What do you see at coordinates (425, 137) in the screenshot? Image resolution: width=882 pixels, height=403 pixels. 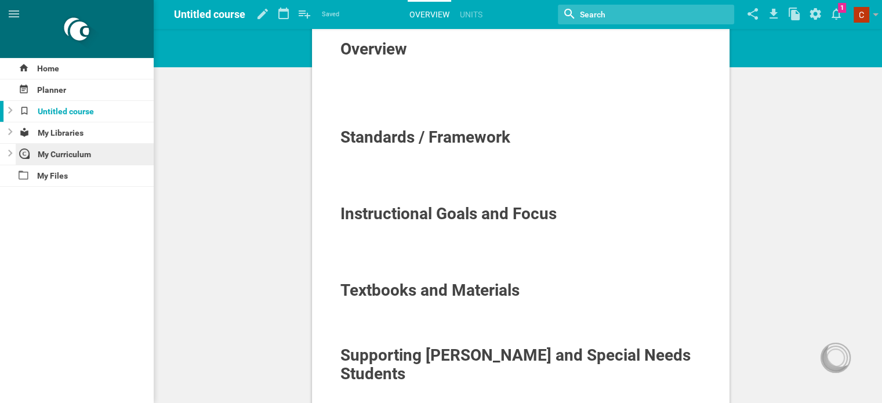 I see `span: Standards / Framework` at bounding box center [425, 137].